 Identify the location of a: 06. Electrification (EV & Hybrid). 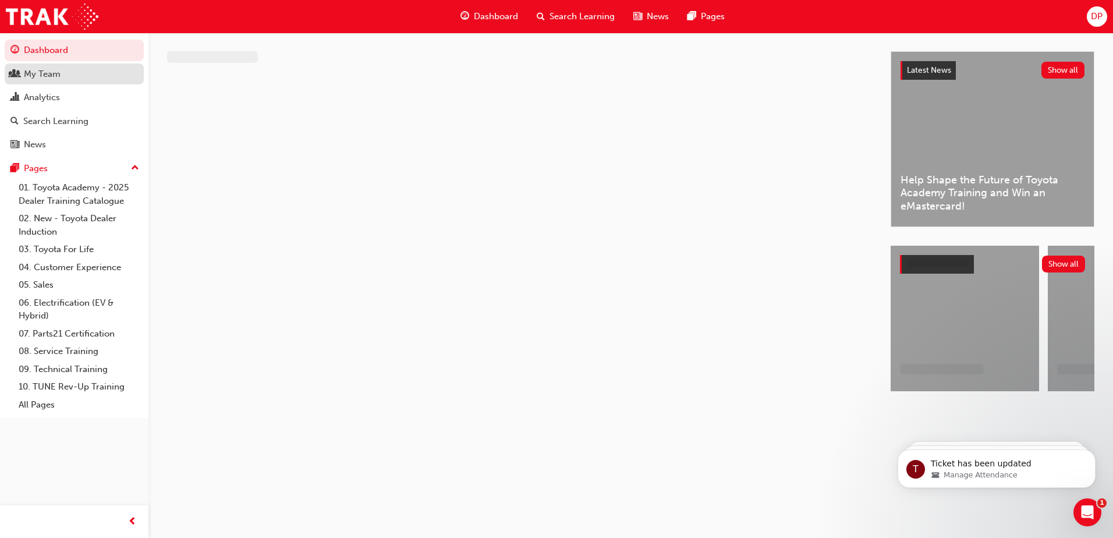
(79, 309).